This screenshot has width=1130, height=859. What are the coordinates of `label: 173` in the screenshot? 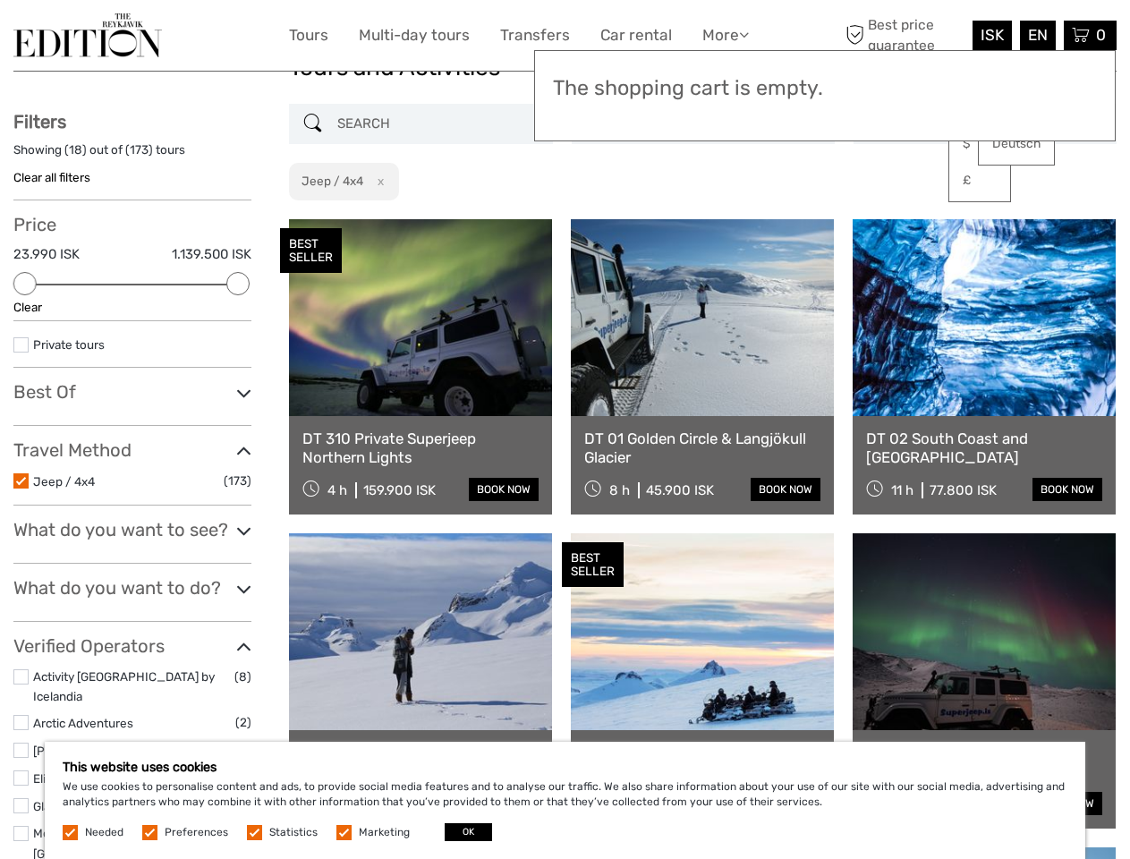 It's located at (139, 149).